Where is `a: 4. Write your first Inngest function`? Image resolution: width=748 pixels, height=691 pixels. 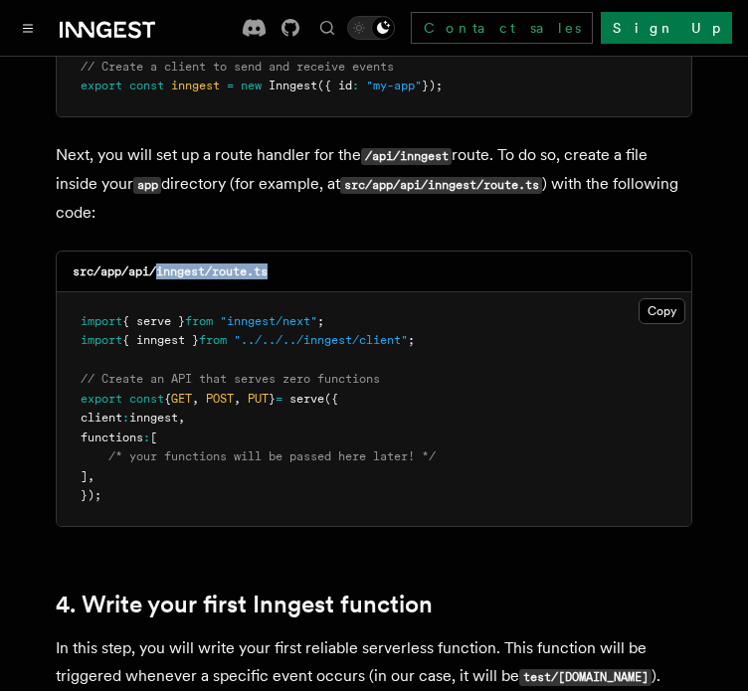 a: 4. Write your first Inngest function is located at coordinates (244, 605).